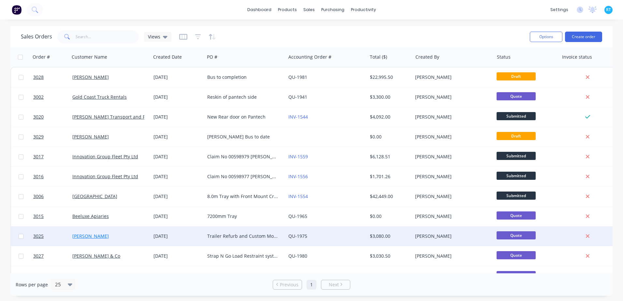 Image resolution: width=623 pixels, height=301 pixels. What do you see at coordinates (389, 157) in the screenshot?
I see `div: $6,128.51` at bounding box center [389, 157].